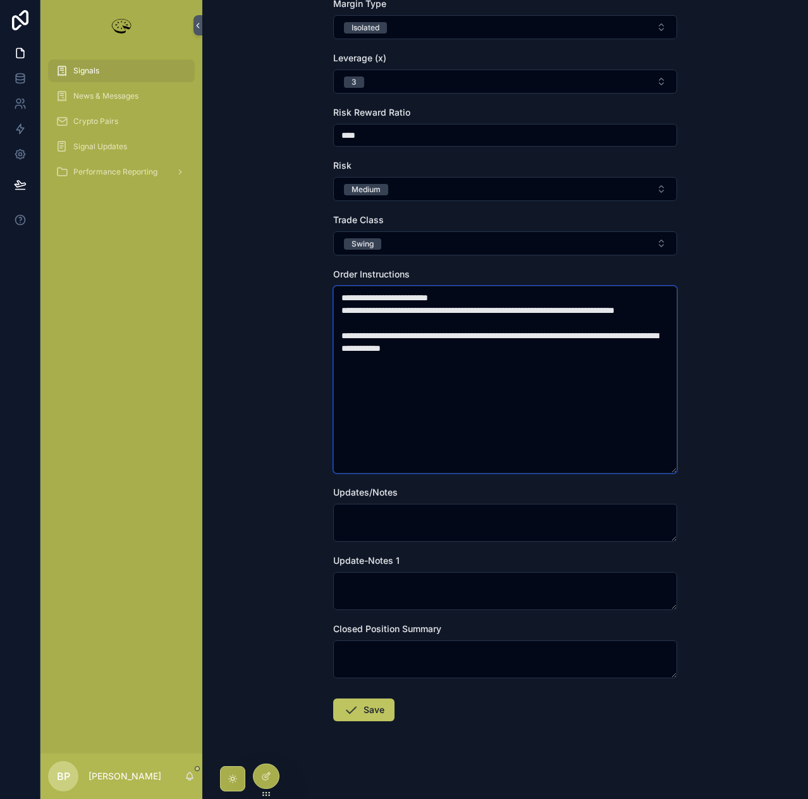  Describe the element at coordinates (63, 776) in the screenshot. I see `span: BP` at that location.